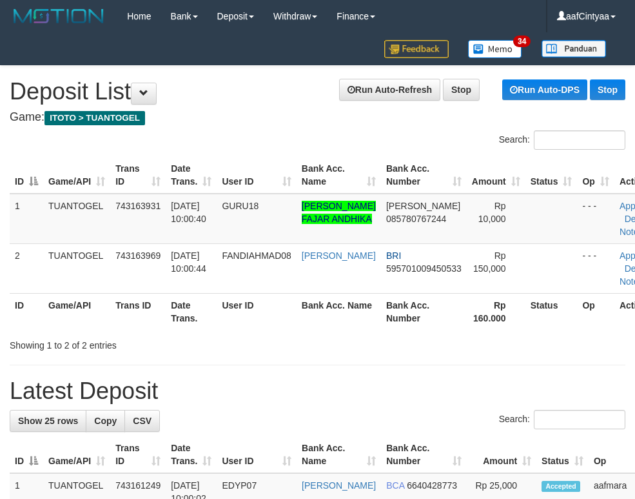 The height and width of the screenshot is (499, 635). What do you see at coordinates (424, 311) in the screenshot?
I see `th: Bank Acc. Number` at bounding box center [424, 311].